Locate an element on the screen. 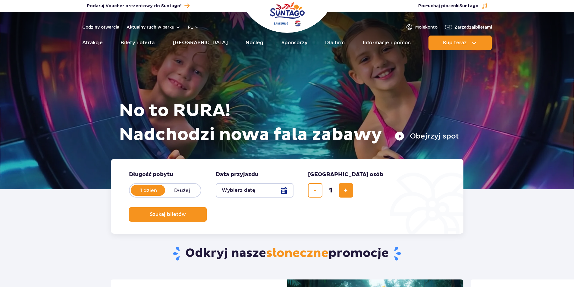 The height and width of the screenshot is (287, 574). span: Suntago is located at coordinates (469, 6).